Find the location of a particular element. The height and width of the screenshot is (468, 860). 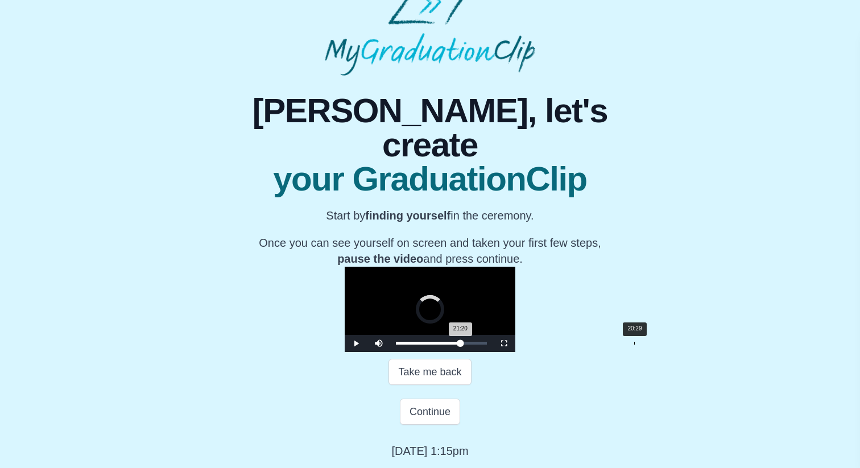

button: Continue is located at coordinates (430, 412).